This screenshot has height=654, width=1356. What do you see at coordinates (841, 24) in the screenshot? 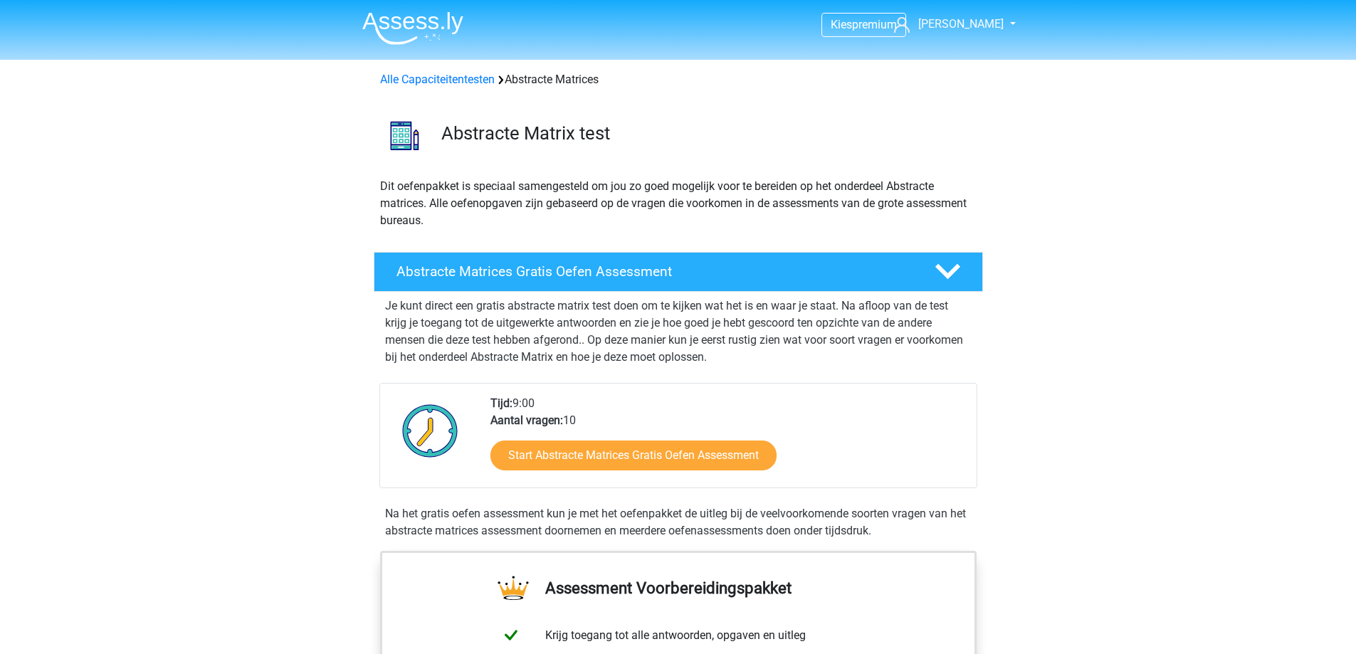
I see `span: Kies` at bounding box center [841, 24].